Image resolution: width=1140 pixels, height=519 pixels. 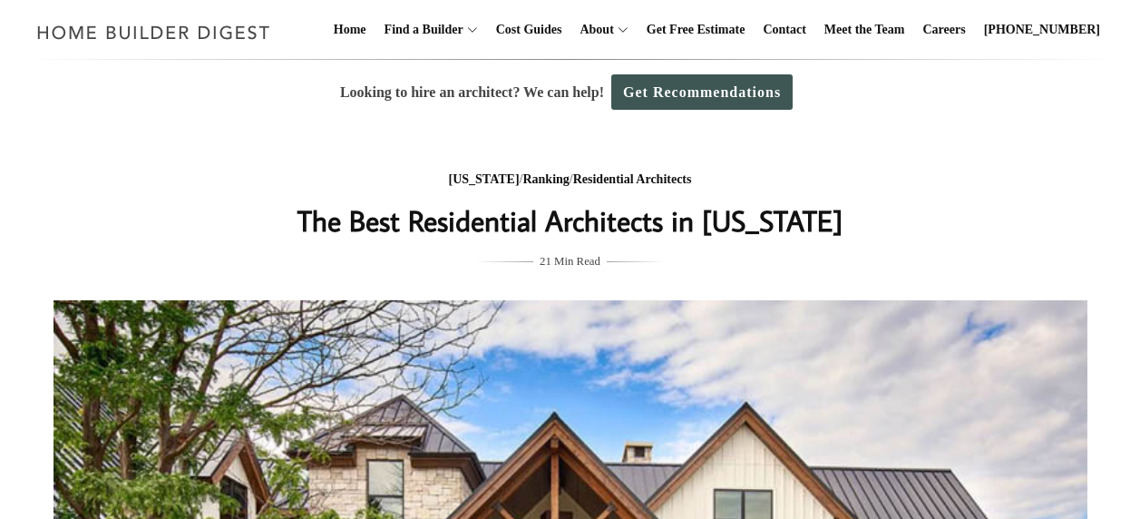 I want to click on a: Get Recommendations, so click(x=702, y=92).